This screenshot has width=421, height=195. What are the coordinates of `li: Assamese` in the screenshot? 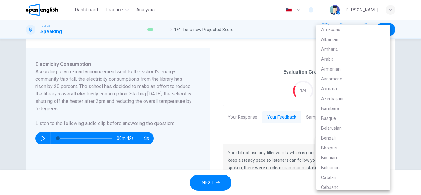 It's located at (354, 79).